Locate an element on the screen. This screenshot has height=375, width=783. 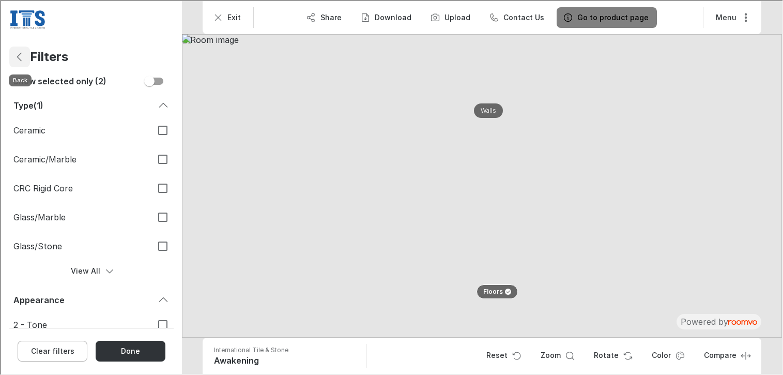
span: Glass/Stone is located at coordinates (78, 245).